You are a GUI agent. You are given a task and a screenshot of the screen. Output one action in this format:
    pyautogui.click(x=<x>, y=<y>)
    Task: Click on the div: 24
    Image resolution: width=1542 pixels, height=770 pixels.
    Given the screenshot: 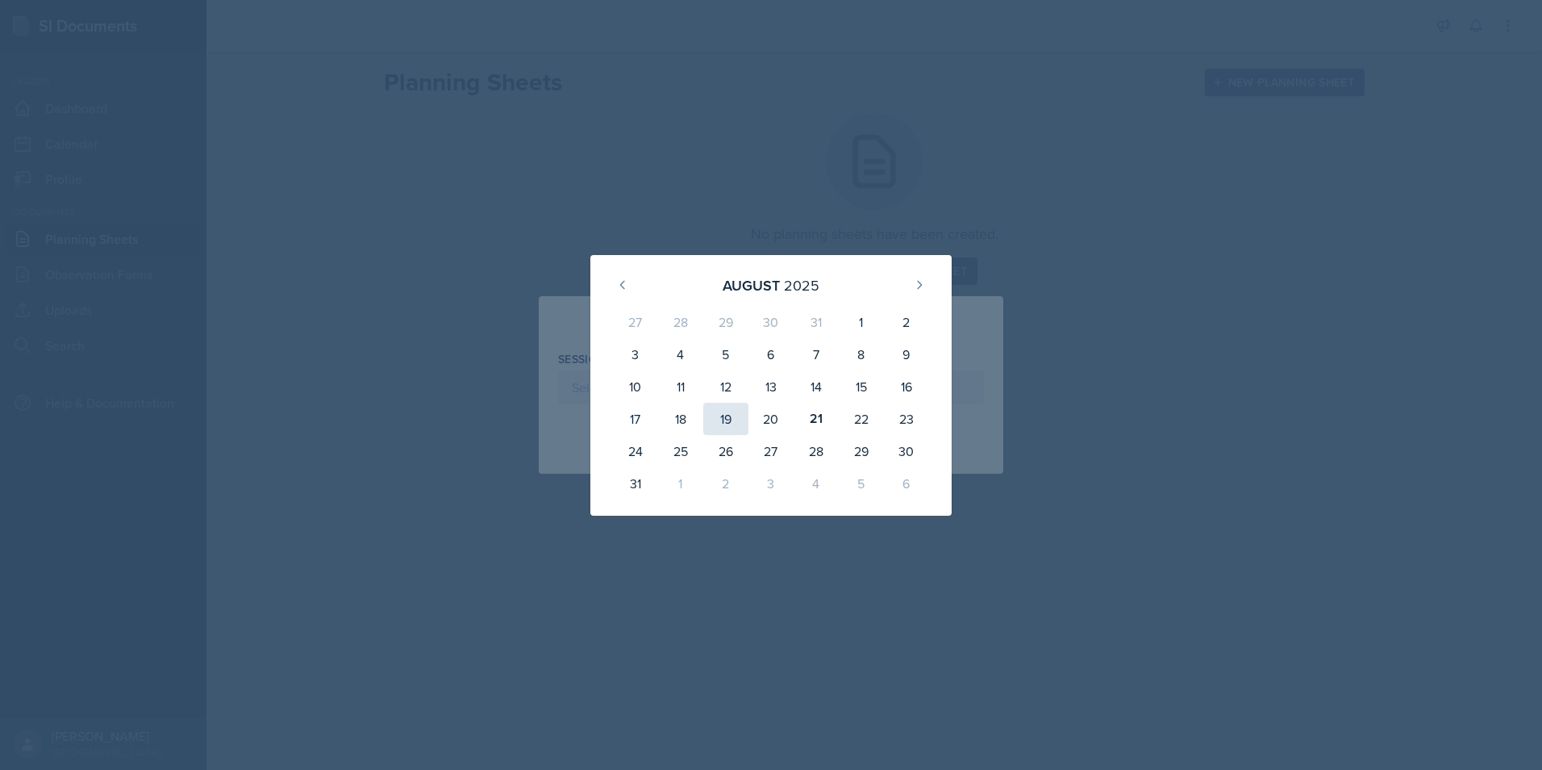 What is the action you would take?
    pyautogui.click(x=636, y=451)
    